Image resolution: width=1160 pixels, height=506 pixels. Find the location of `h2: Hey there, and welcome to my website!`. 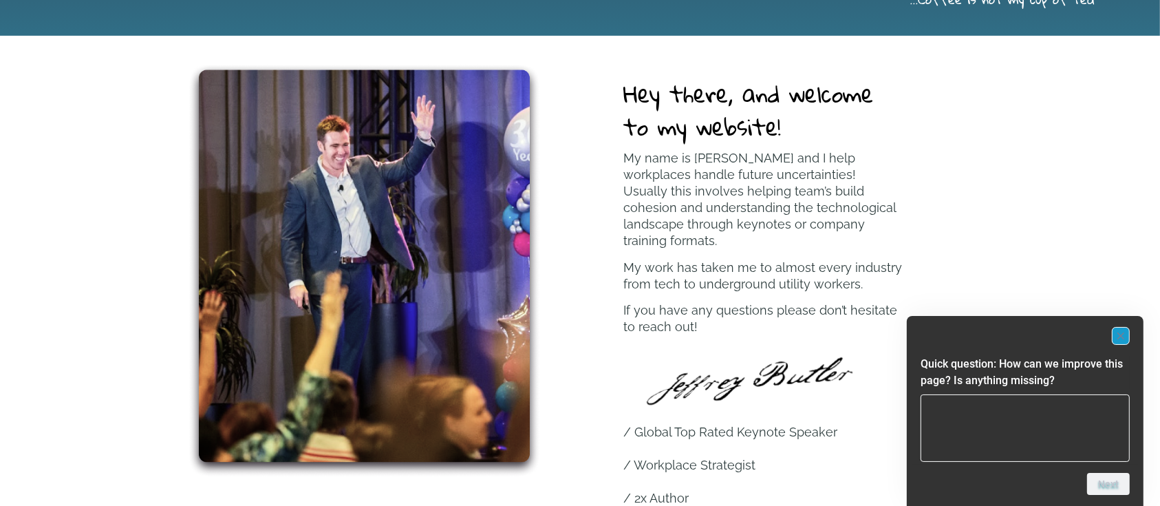

h2: Hey there, and welcome to my website! is located at coordinates (763, 110).